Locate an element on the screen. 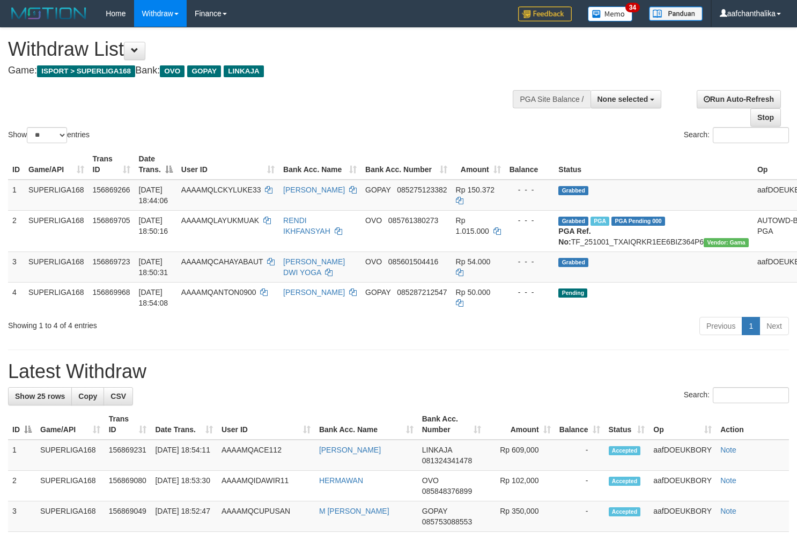  span: Show 25 rows is located at coordinates (40, 396).